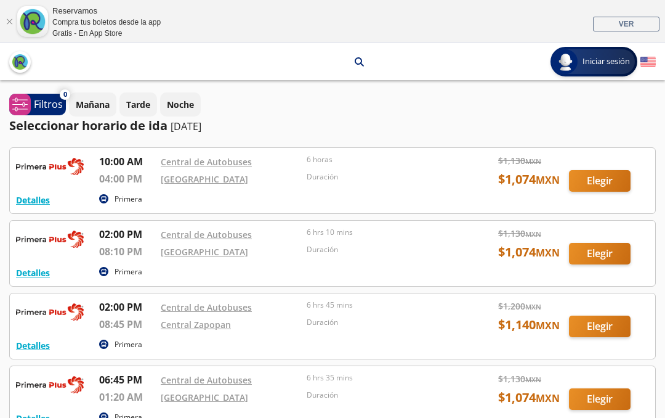  I want to click on p: Toluca, so click(229, 62).